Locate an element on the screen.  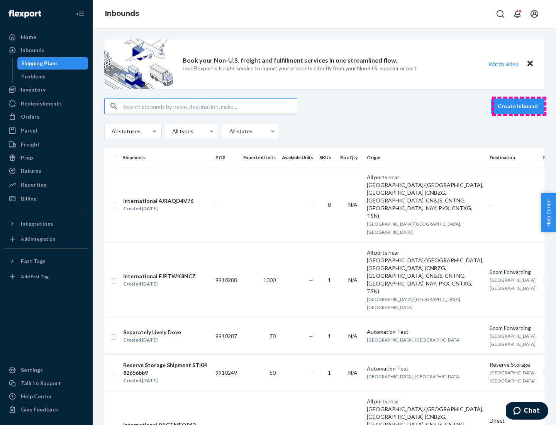
div: Prep is located at coordinates (27, 158).